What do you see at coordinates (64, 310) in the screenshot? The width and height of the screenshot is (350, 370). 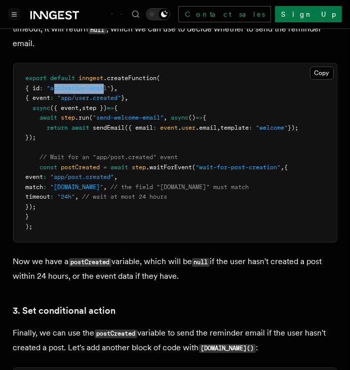 I see `a: 3. Set conditional action` at bounding box center [64, 310].